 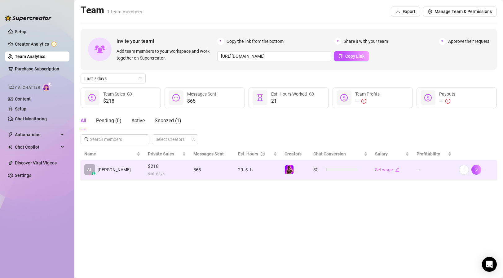 I want to click on span: 3 %, so click(x=318, y=170).